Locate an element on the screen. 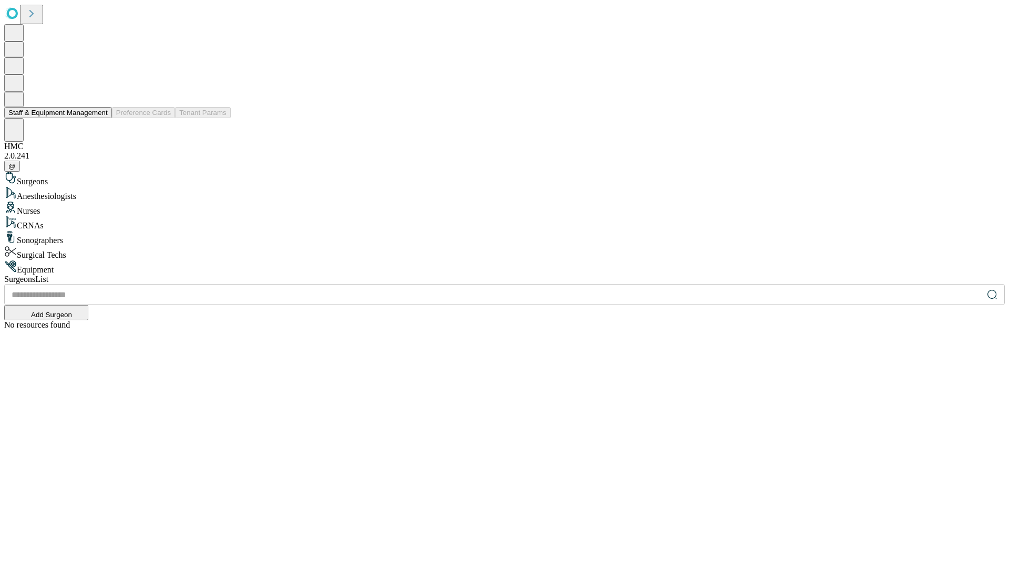 Image resolution: width=1009 pixels, height=567 pixels. div: Equipment is located at coordinates (504, 267).